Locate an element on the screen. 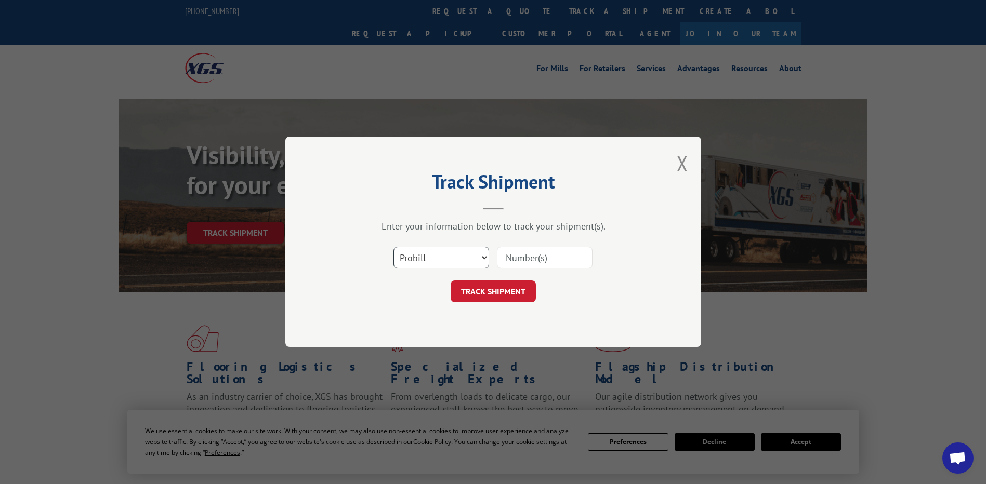 Image resolution: width=986 pixels, height=484 pixels. div: Open chat is located at coordinates (958, 458).